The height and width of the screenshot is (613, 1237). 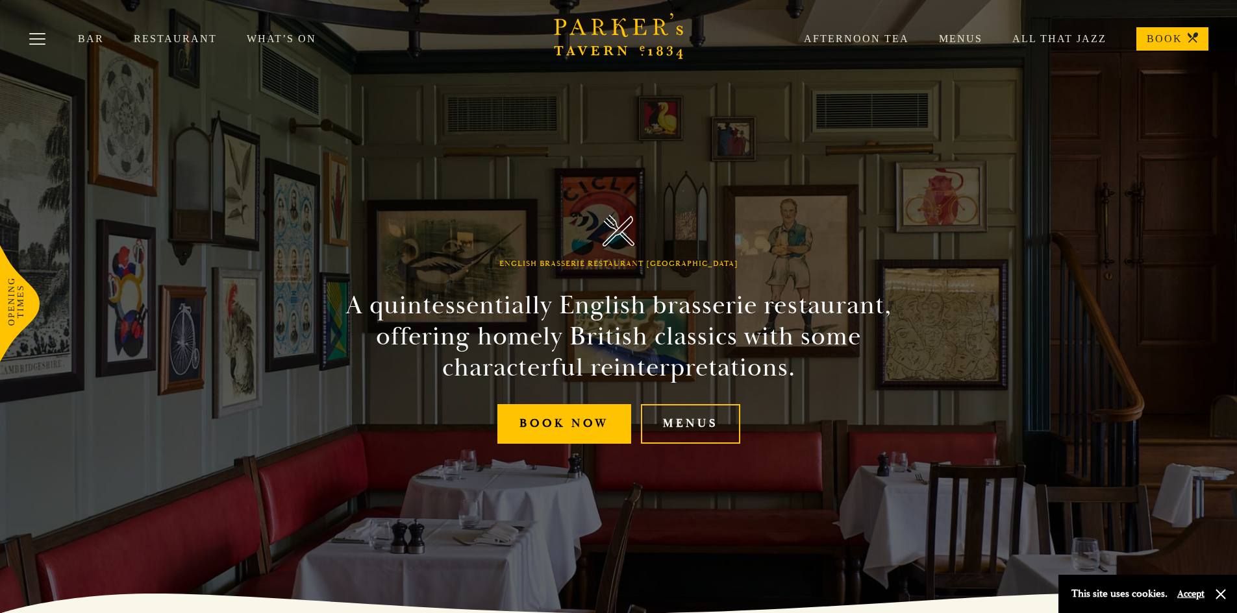 I want to click on a: Book Now, so click(x=564, y=424).